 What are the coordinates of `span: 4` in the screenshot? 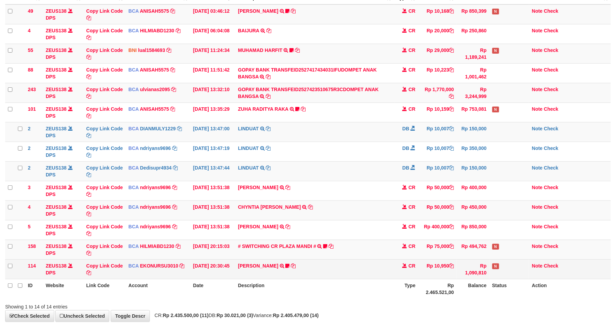 It's located at (29, 31).